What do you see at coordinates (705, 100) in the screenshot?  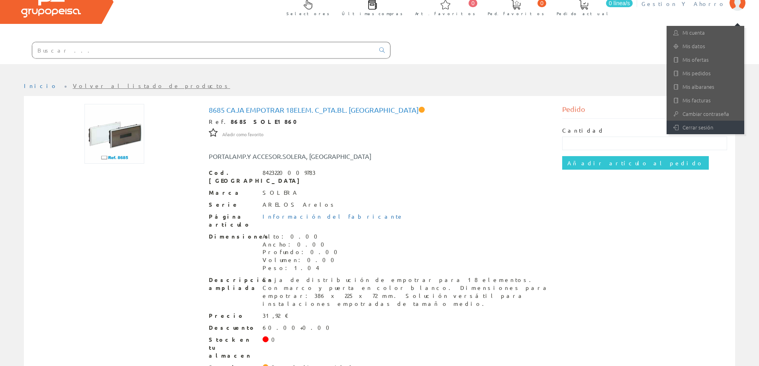 I see `a: Mis facturas` at bounding box center [705, 100].